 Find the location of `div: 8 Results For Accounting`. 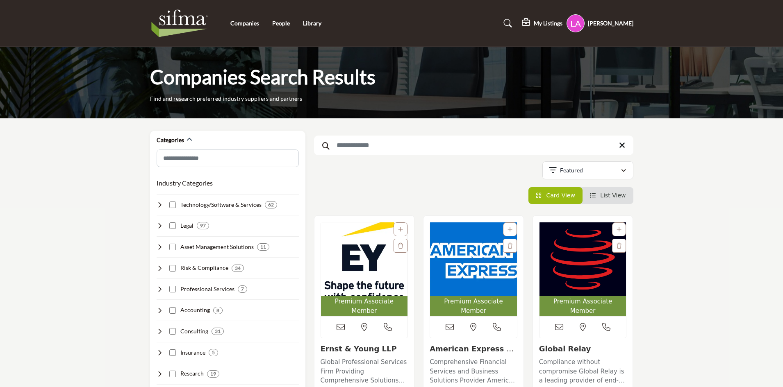

div: 8 Results For Accounting is located at coordinates (218, 311).